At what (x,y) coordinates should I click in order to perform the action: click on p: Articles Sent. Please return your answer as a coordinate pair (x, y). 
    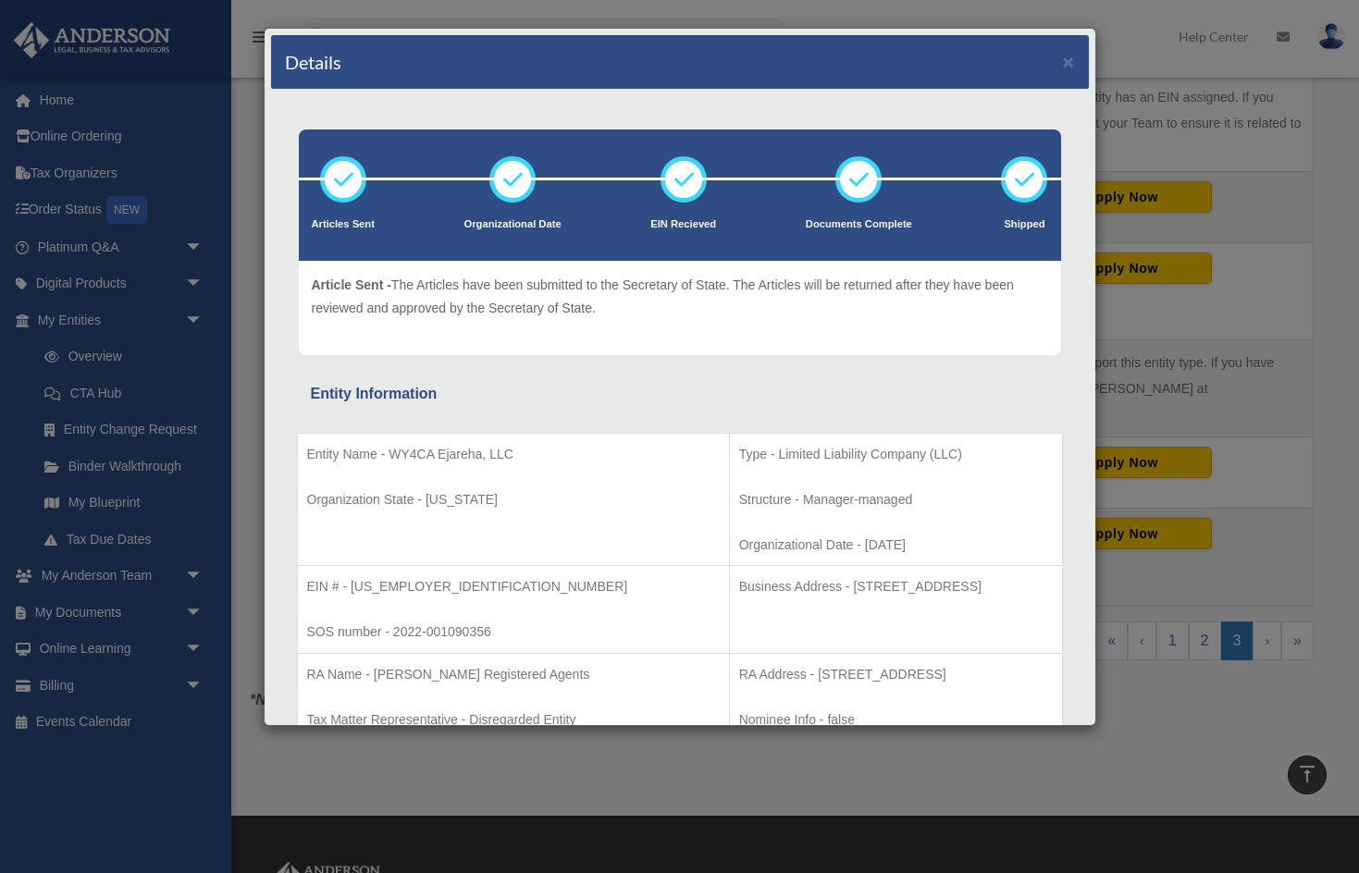
    Looking at the image, I should click on (343, 225).